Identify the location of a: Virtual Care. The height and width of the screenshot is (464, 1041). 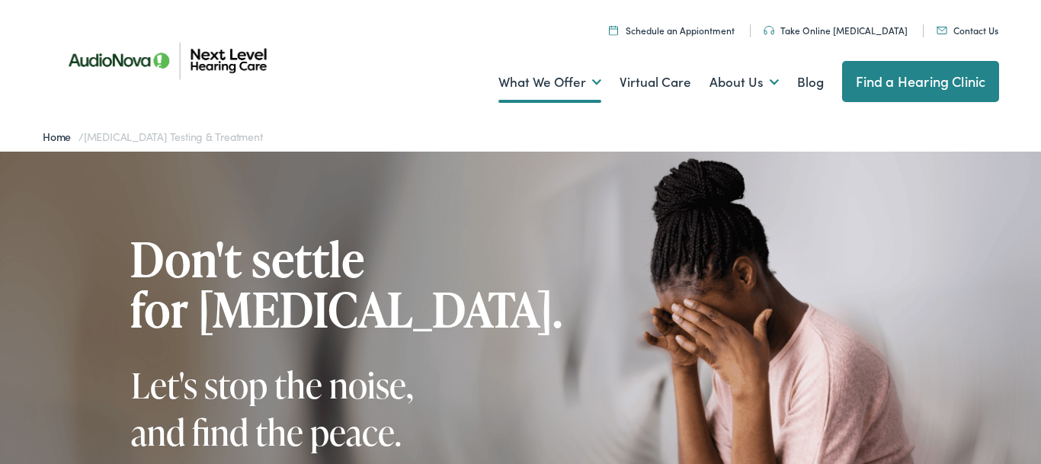
(656, 82).